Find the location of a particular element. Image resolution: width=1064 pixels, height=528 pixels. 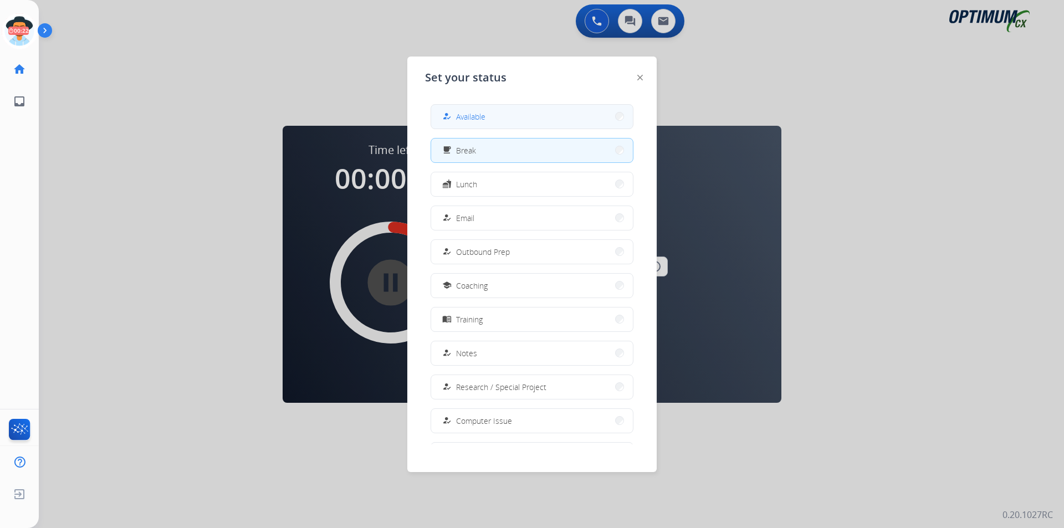

mat-icon: free_breakfast is located at coordinates (447, 150).